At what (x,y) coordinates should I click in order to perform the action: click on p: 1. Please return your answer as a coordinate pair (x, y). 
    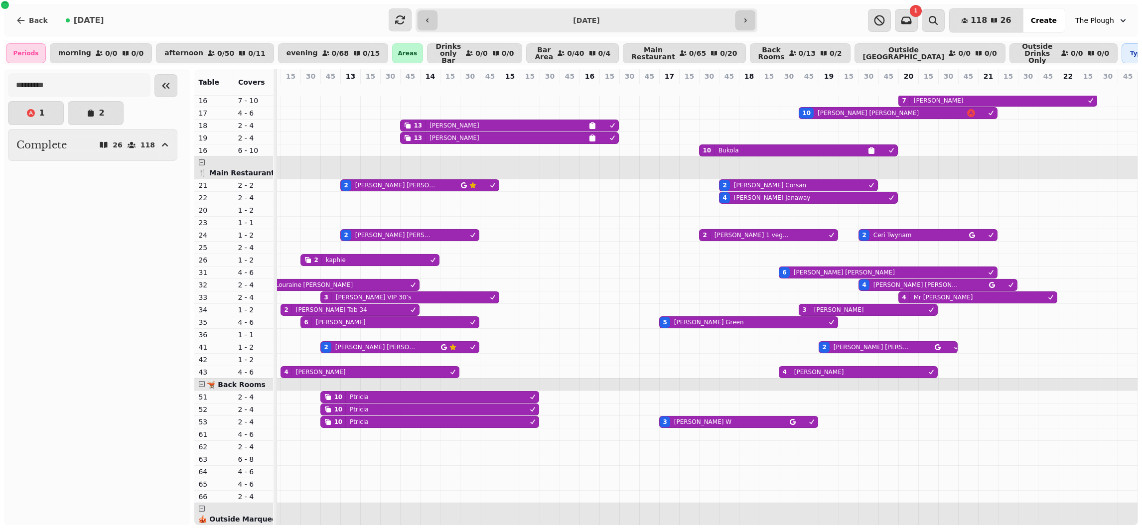
    Looking at the image, I should click on (41, 113).